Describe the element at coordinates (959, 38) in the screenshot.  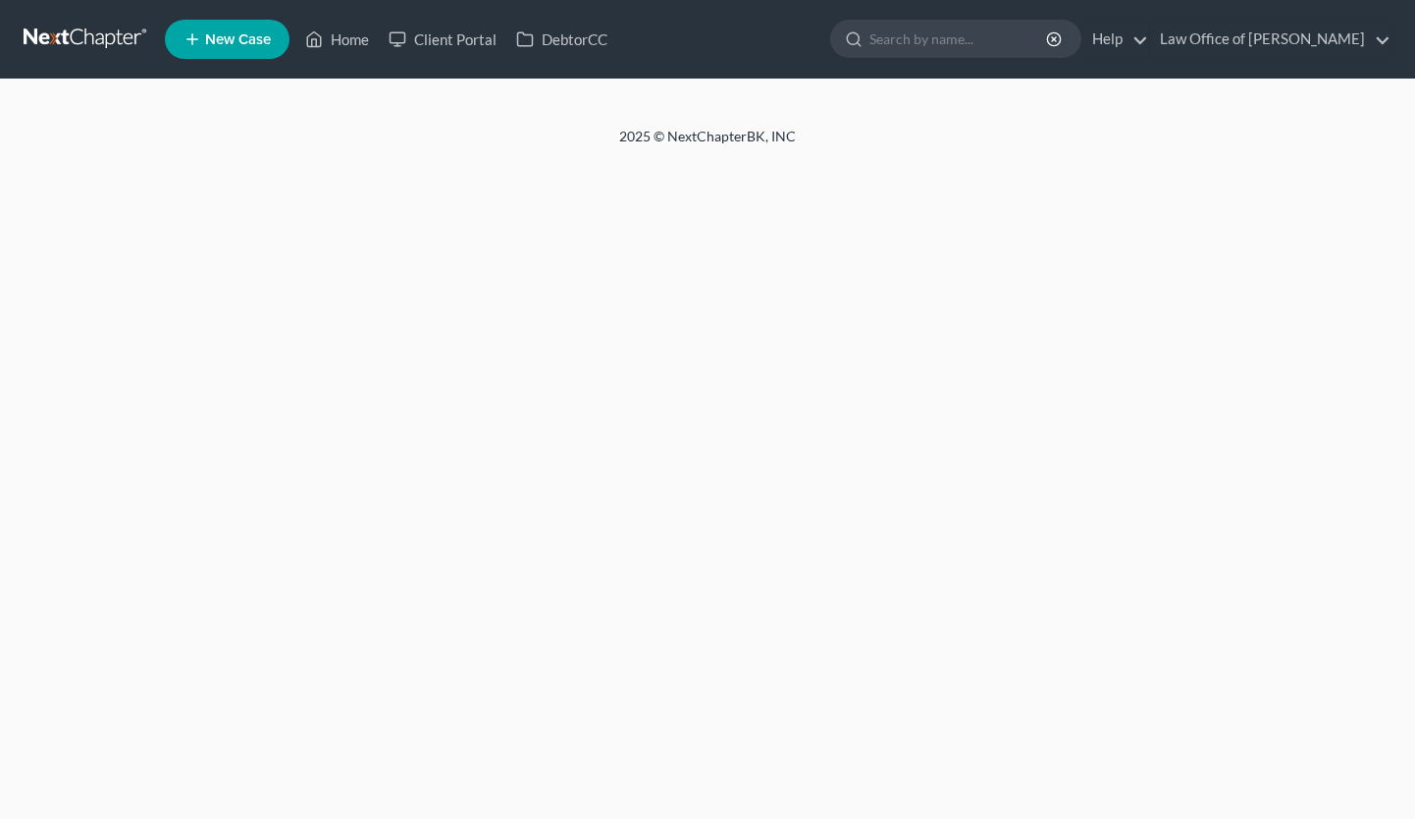
I see `input: Search by name...` at that location.